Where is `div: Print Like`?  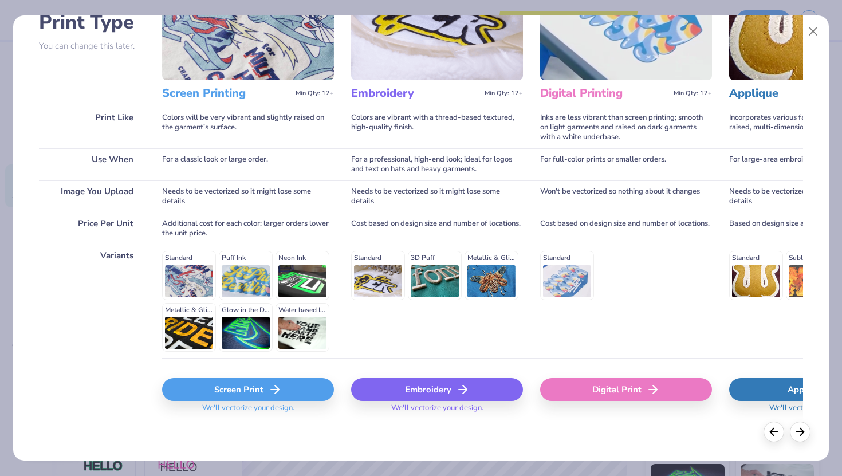 div: Print Like is located at coordinates (92, 127).